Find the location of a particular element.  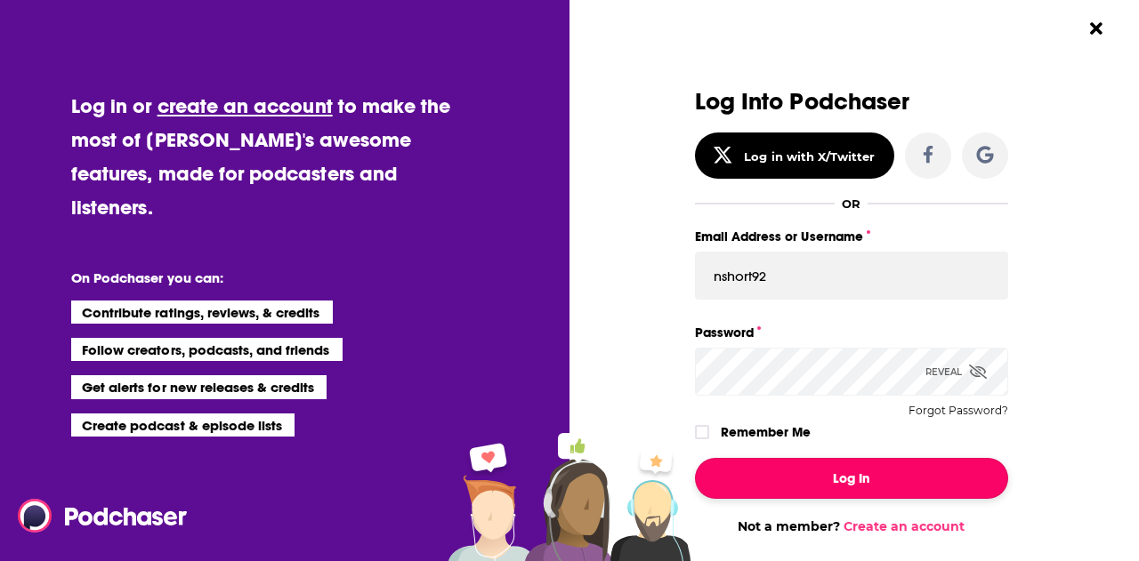

div: Not a member? is located at coordinates (851, 527).